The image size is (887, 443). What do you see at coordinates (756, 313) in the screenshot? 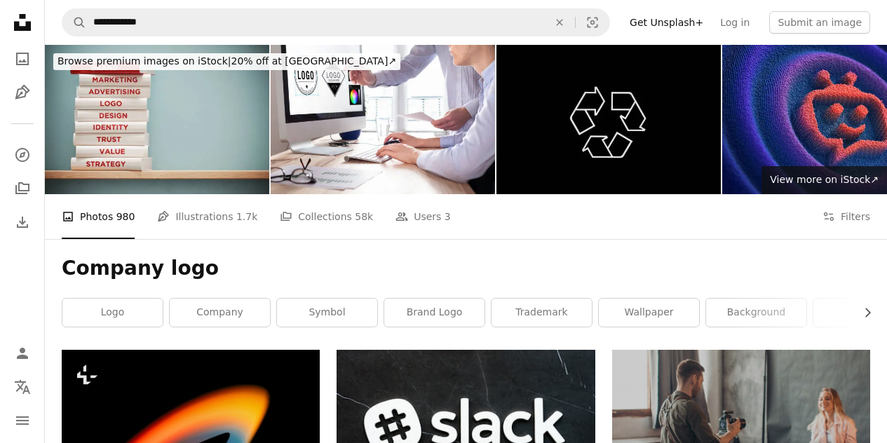
I see `a: background` at bounding box center [756, 313].